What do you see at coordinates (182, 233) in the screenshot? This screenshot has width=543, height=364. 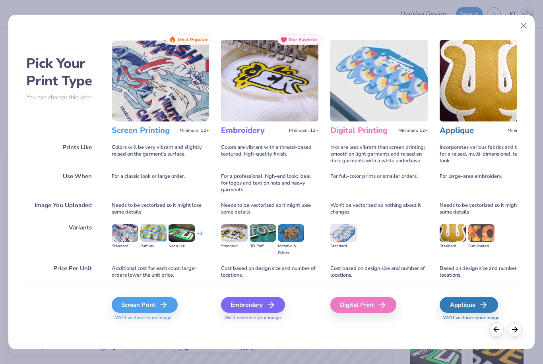 I see `img: Neon Ink` at bounding box center [182, 233].